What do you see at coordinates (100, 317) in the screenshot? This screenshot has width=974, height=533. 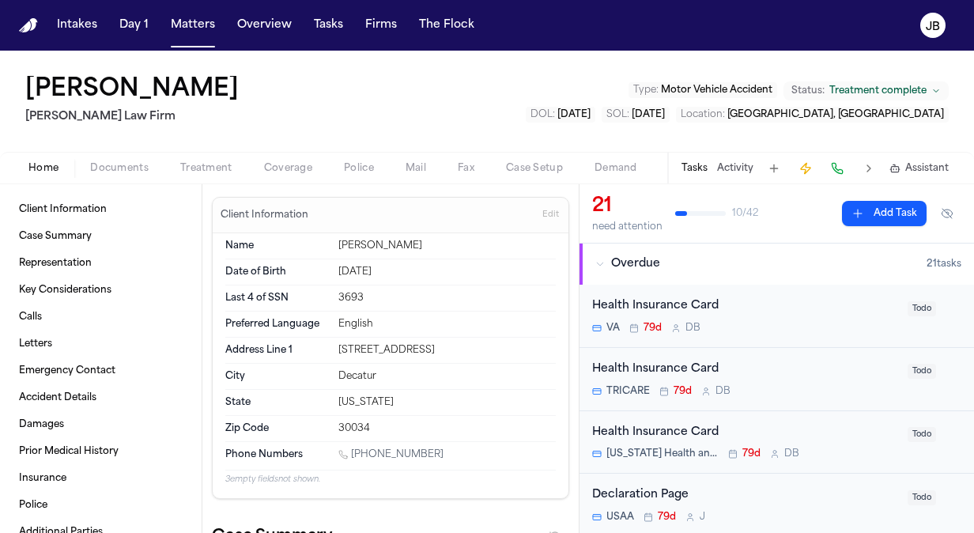 I see `a: Calls` at bounding box center [100, 317].